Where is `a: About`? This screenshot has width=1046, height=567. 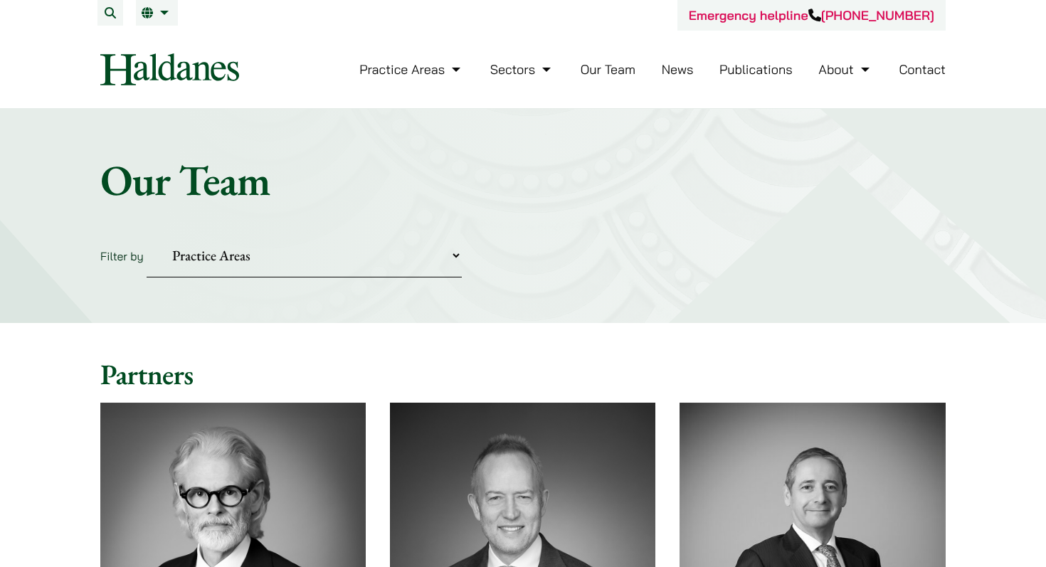
a: About is located at coordinates (845, 69).